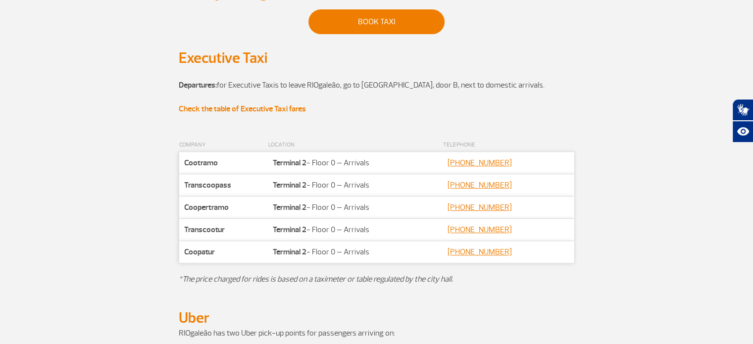 The image size is (753, 344). What do you see at coordinates (207, 208) in the screenshot?
I see `strong: Coopertramo` at bounding box center [207, 208].